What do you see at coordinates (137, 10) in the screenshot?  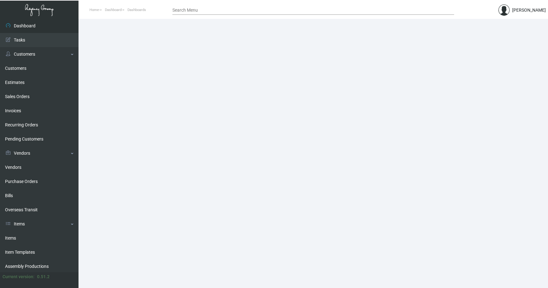 I see `span: Dashboards` at bounding box center [137, 10].